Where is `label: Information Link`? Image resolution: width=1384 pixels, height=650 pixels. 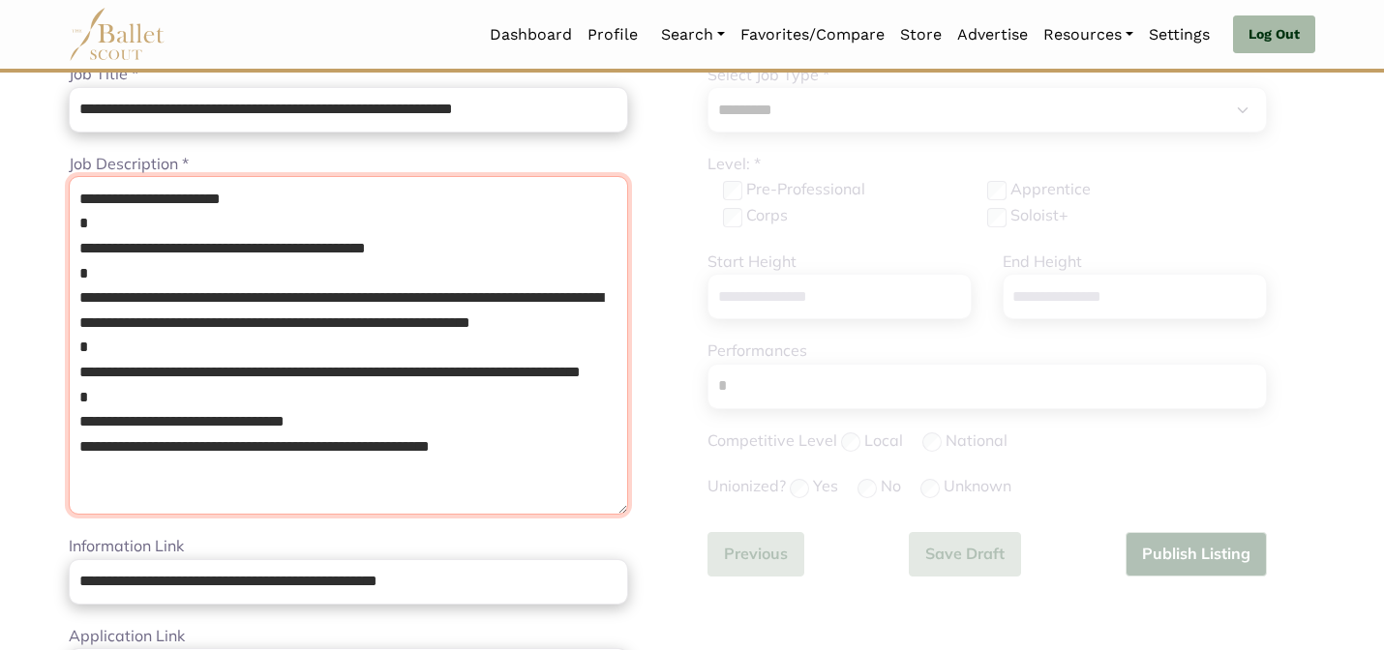
label: Information Link is located at coordinates (126, 547).